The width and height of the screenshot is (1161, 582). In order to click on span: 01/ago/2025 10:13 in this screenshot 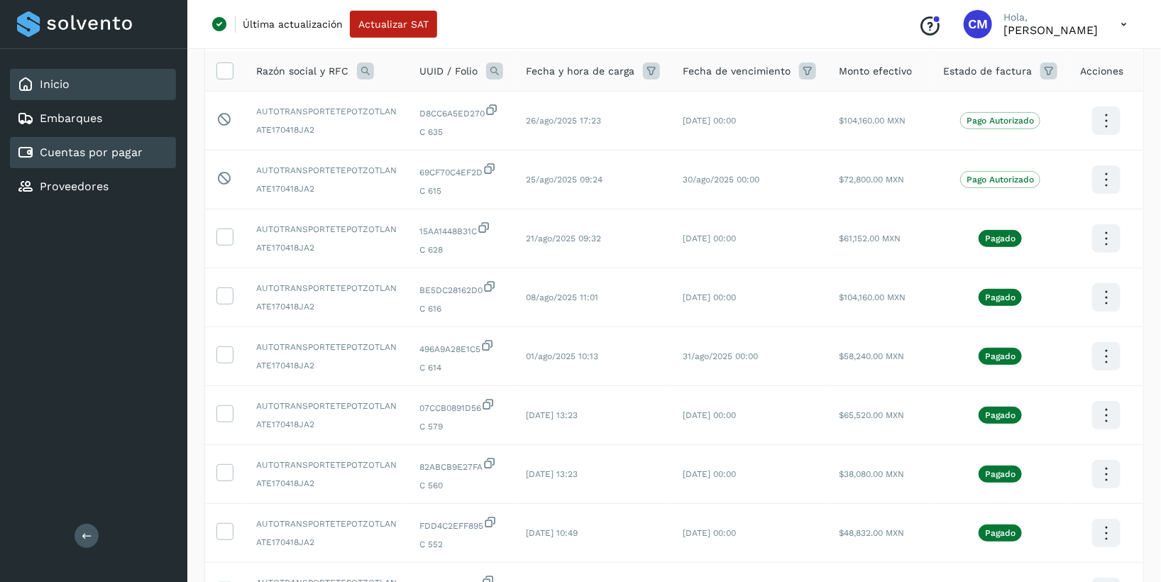, I will do `click(562, 356)`.